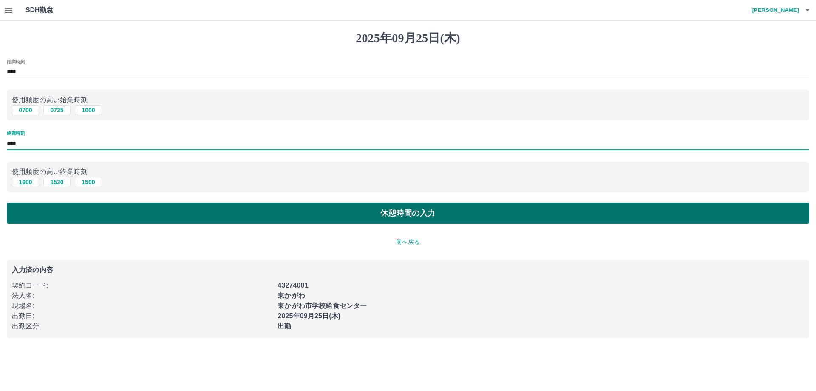  Describe the element at coordinates (322, 305) in the screenshot. I see `b: 東かがわ市学校給食センター` at that location.